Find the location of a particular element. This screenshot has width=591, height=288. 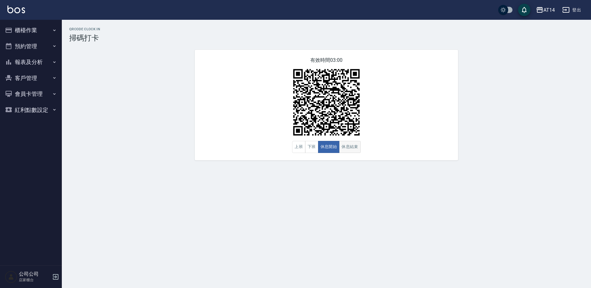

div: 有效時間 03:00 is located at coordinates (326, 105).